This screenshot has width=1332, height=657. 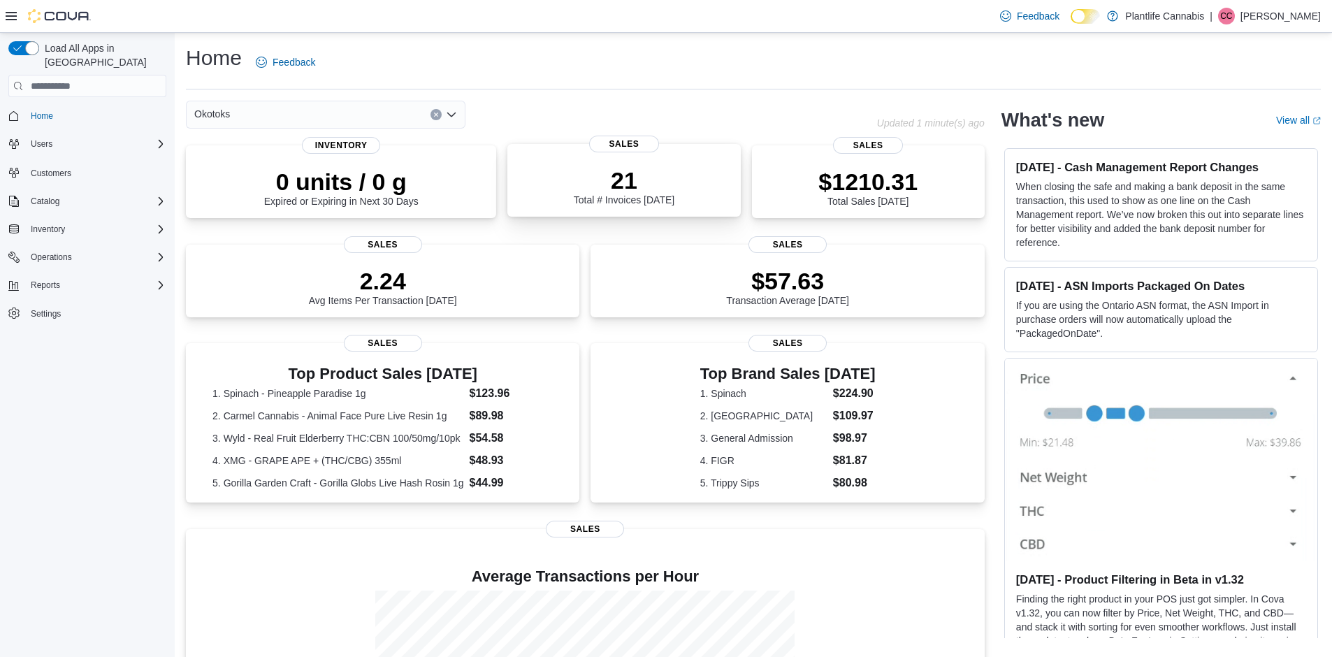 What do you see at coordinates (764, 483) in the screenshot?
I see `dt: 5. Trippy Sips` at bounding box center [764, 483].